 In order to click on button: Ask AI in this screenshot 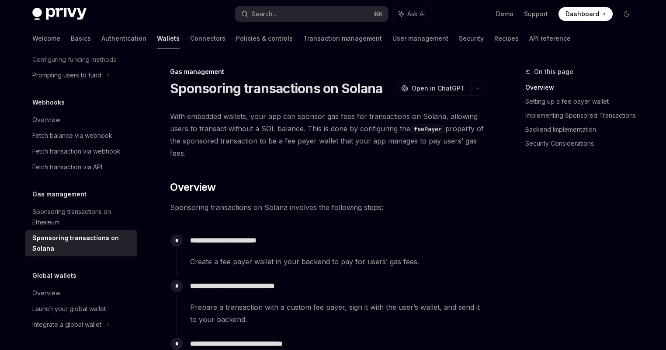, I will do `click(412, 14)`.